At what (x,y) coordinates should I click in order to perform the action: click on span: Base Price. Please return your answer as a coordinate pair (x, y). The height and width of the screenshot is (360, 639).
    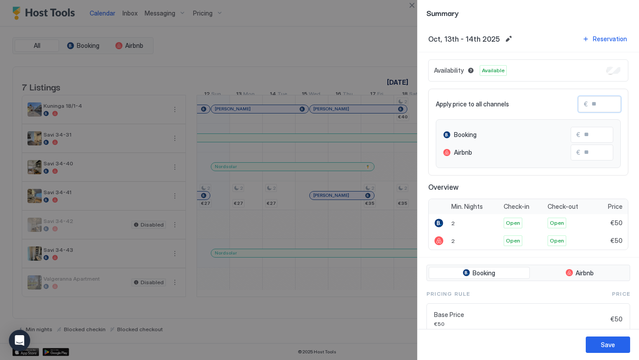
    Looking at the image, I should click on (521, 315).